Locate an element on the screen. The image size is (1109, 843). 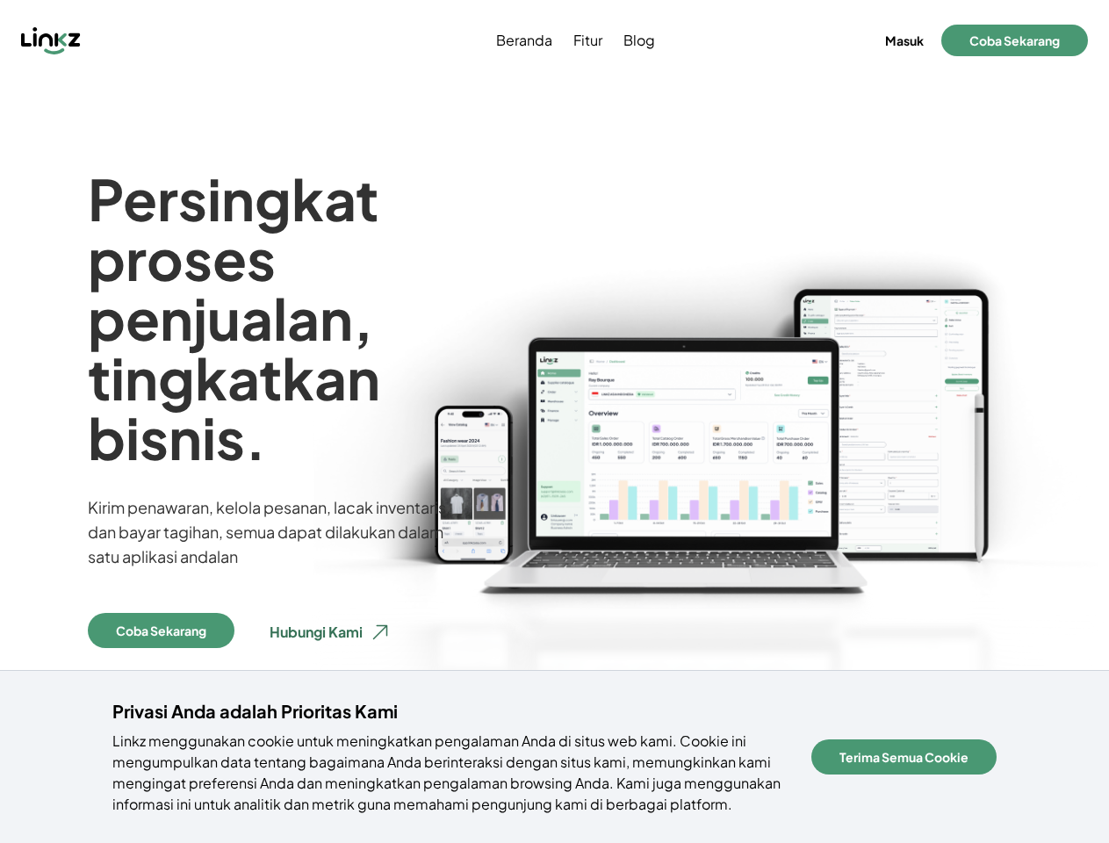
span: Blog is located at coordinates (639, 40).